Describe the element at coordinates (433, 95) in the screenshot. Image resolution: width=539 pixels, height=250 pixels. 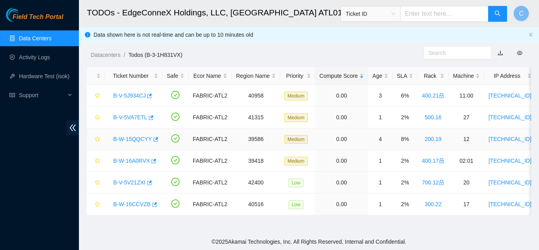
I see `a: 400.21lock` at that location.